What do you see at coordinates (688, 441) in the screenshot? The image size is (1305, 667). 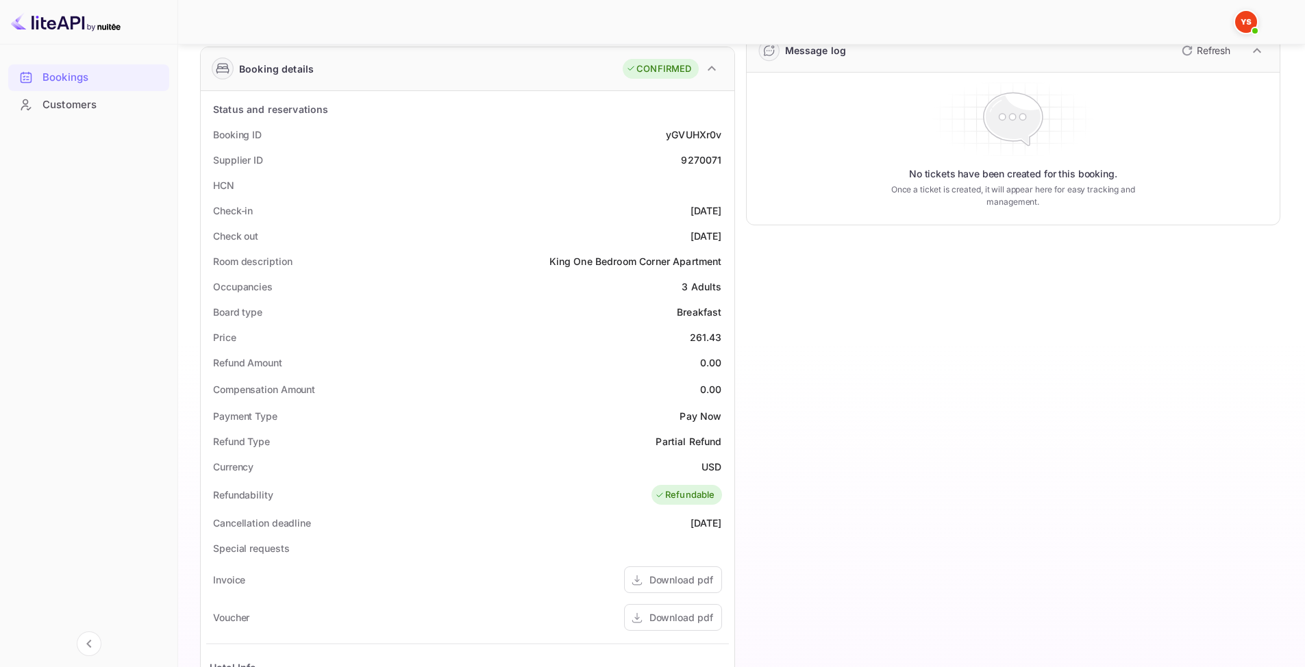 I see `div: Partial Refund` at bounding box center [688, 441].